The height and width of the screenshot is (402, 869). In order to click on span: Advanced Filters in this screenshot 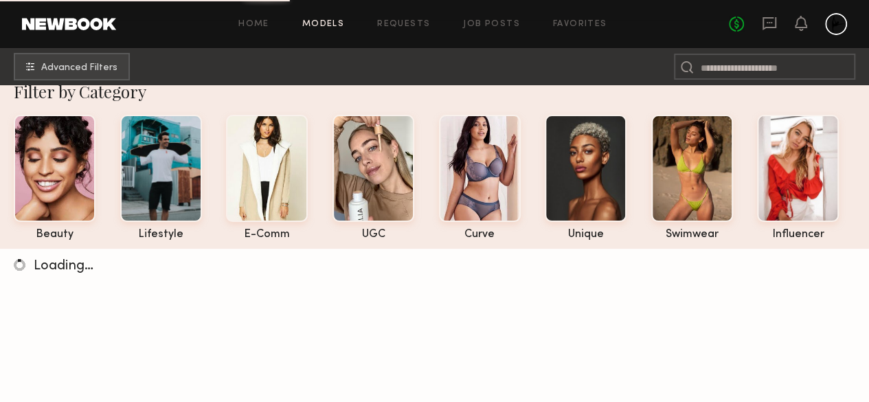, I will do `click(79, 68)`.